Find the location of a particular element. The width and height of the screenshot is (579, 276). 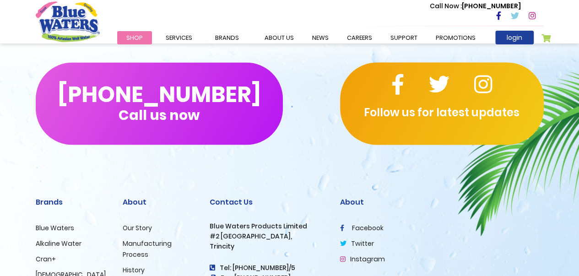

a: about us is located at coordinates (279, 38).